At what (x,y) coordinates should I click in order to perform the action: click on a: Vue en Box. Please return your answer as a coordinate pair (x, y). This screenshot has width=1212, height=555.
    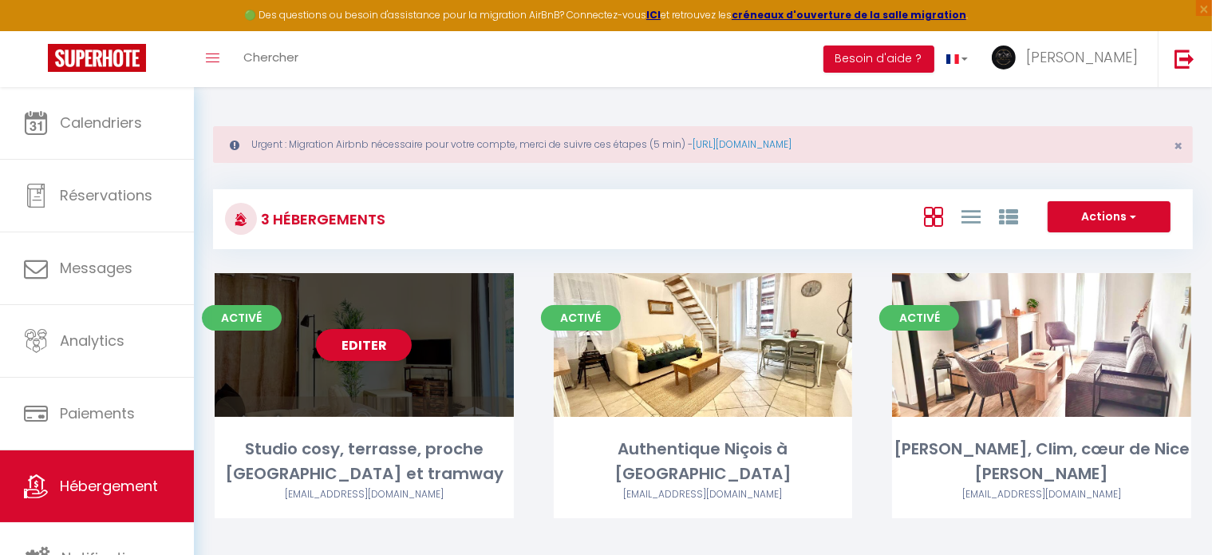
    Looking at the image, I should click on (933, 215).